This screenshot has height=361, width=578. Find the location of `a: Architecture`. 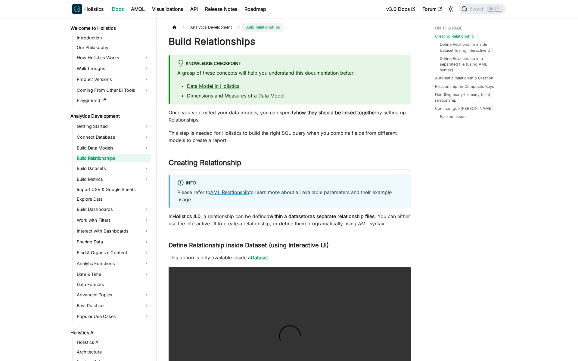

a: Architecture is located at coordinates (113, 352).